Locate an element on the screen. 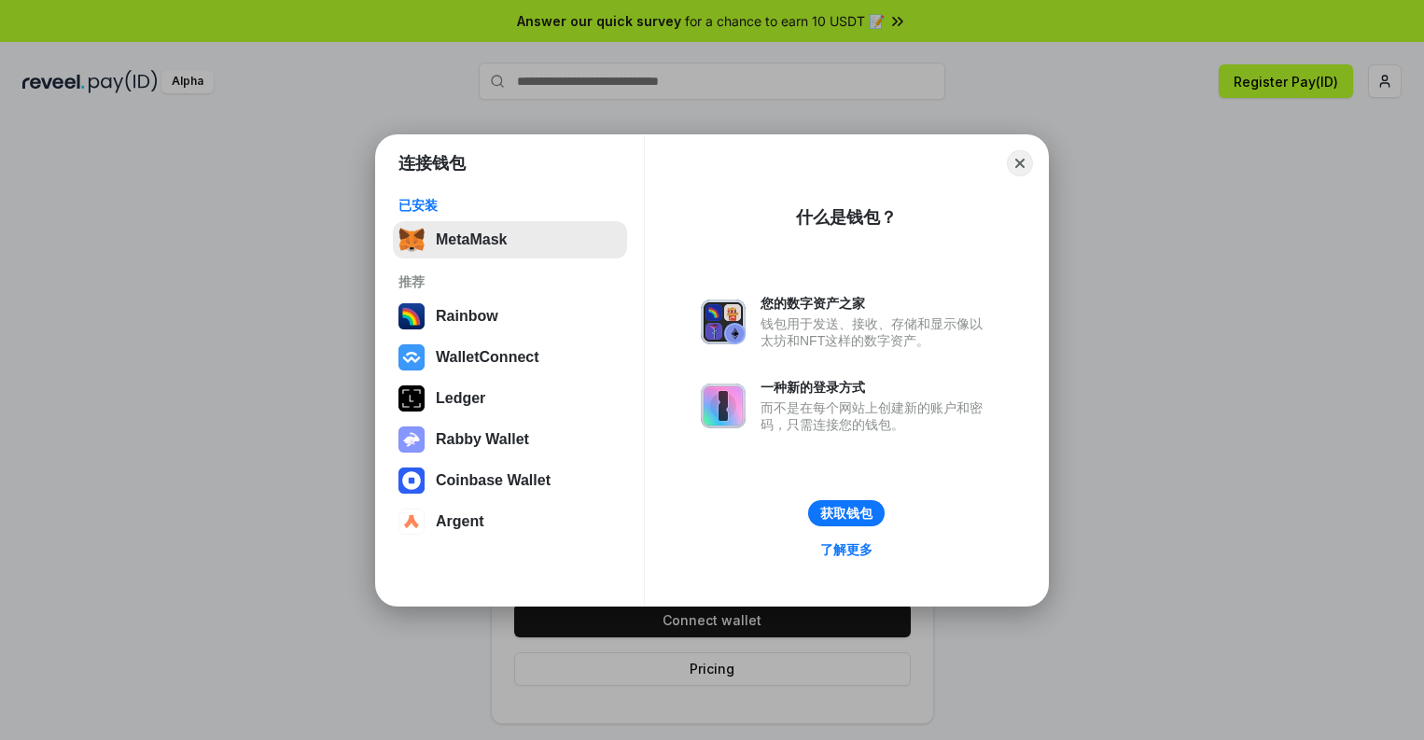 Image resolution: width=1424 pixels, height=740 pixels. div: Rainbow is located at coordinates (467, 316).